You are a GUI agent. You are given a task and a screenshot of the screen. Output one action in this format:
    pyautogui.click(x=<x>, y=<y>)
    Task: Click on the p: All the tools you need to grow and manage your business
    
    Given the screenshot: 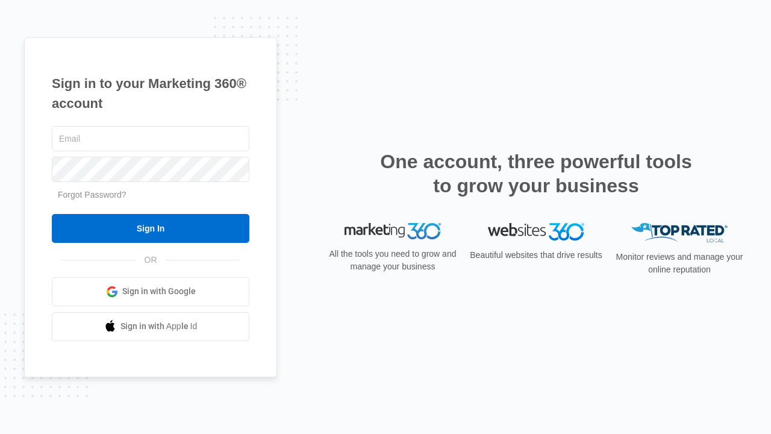 What is the action you would take?
    pyautogui.click(x=393, y=260)
    